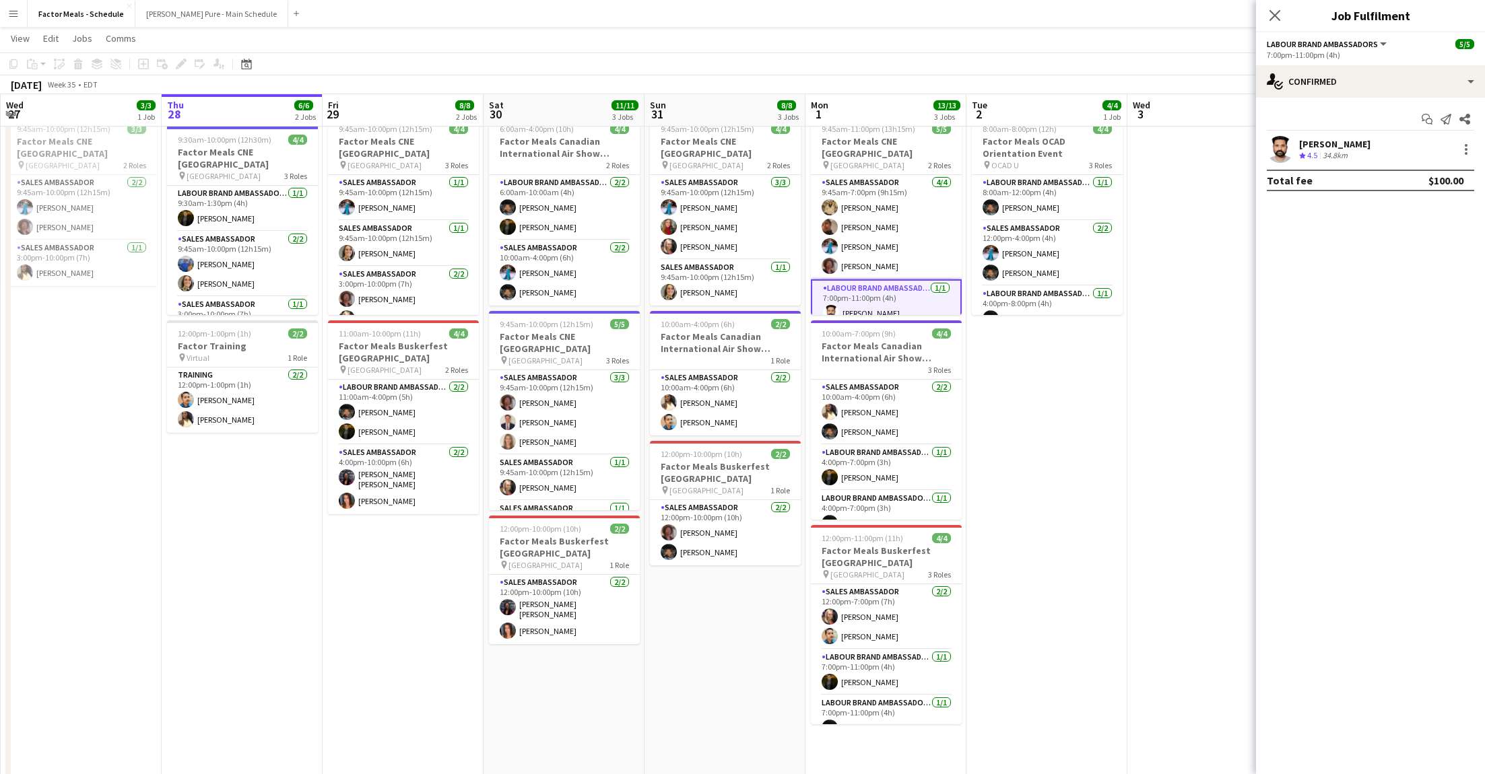 This screenshot has height=774, width=1485. Describe the element at coordinates (20, 38) in the screenshot. I see `span: View` at that location.